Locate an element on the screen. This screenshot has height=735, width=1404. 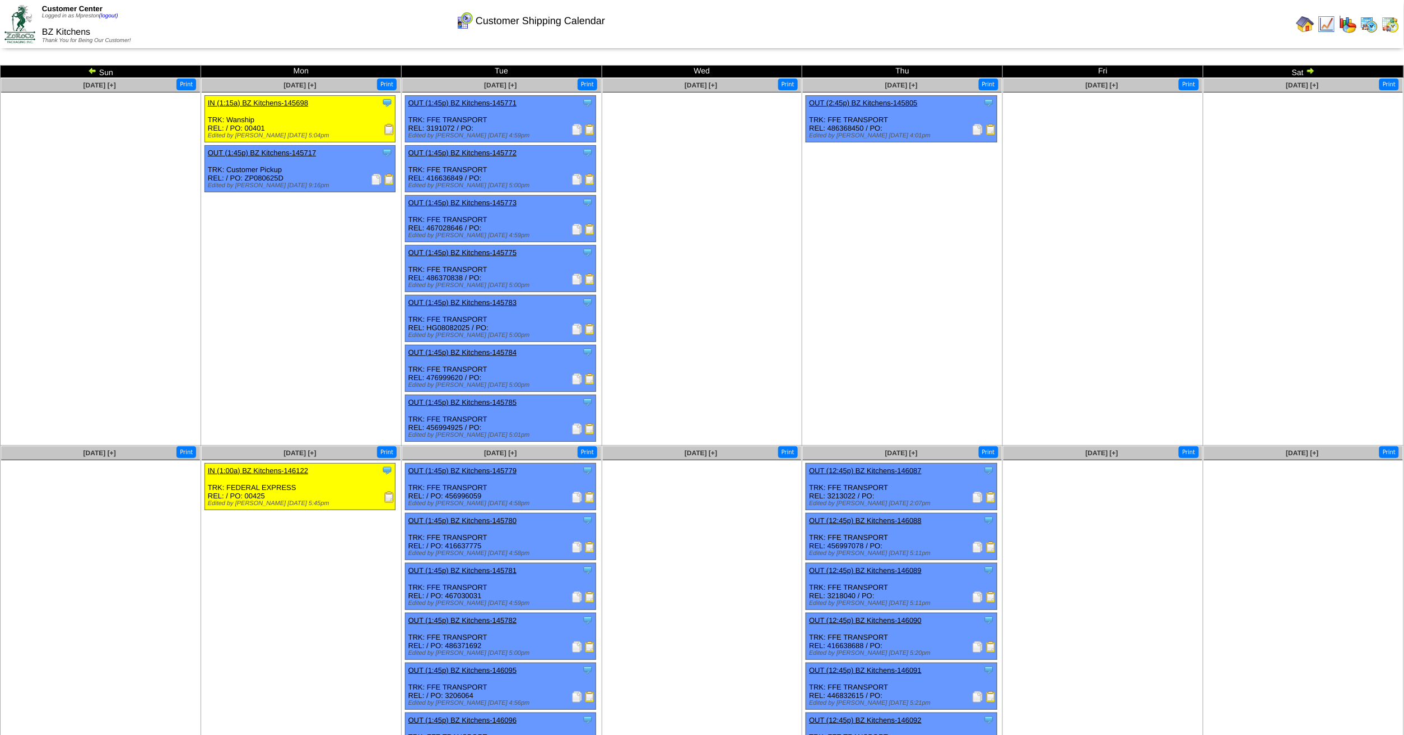
div: TRK: FFE TRANSPORT REL: / PO: 3206064 is located at coordinates (500, 686).